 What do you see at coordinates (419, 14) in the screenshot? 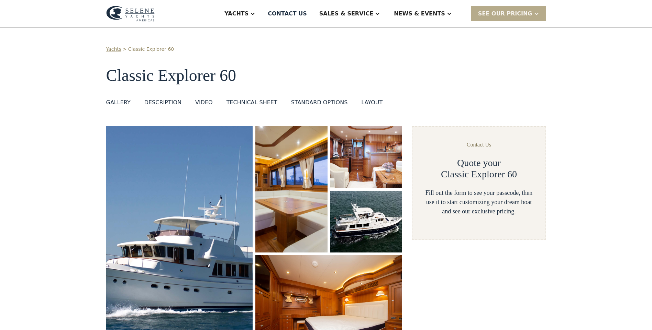
I see `div: News & EVENTS` at bounding box center [419, 14].